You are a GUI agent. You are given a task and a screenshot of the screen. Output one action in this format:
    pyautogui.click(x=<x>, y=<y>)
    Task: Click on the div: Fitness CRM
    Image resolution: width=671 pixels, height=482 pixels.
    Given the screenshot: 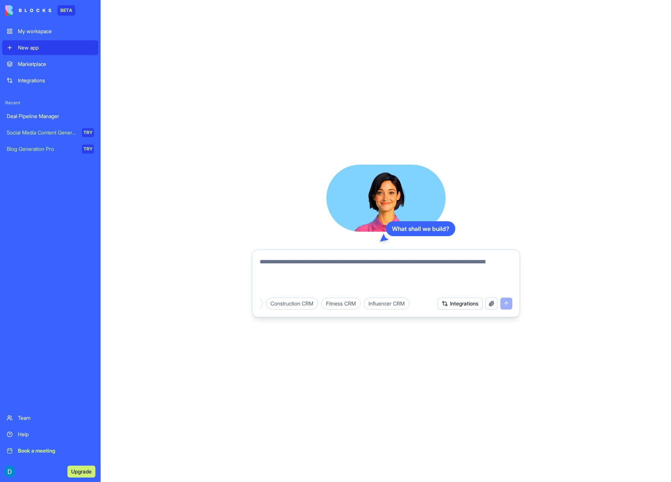 What is the action you would take?
    pyautogui.click(x=341, y=304)
    